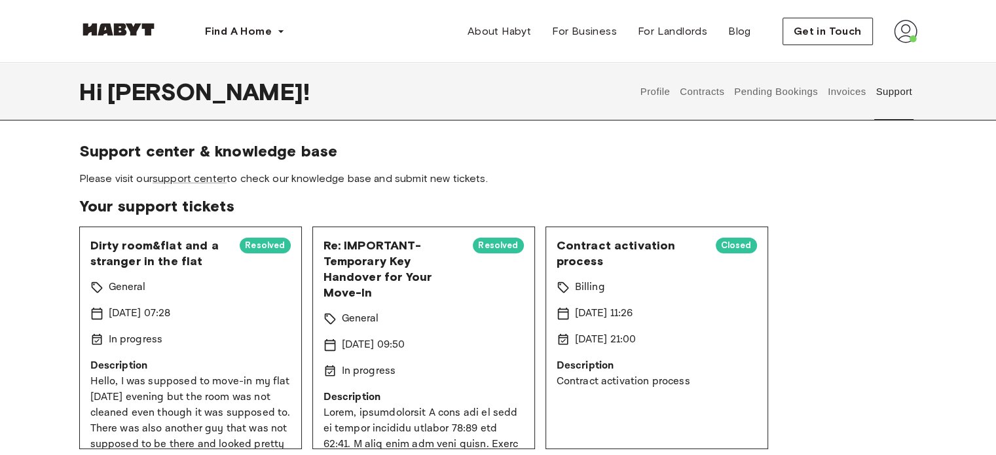 This screenshot has width=996, height=455. What do you see at coordinates (160, 253) in the screenshot?
I see `span: Dirty room&flat and a stranger in the flat` at bounding box center [160, 253].